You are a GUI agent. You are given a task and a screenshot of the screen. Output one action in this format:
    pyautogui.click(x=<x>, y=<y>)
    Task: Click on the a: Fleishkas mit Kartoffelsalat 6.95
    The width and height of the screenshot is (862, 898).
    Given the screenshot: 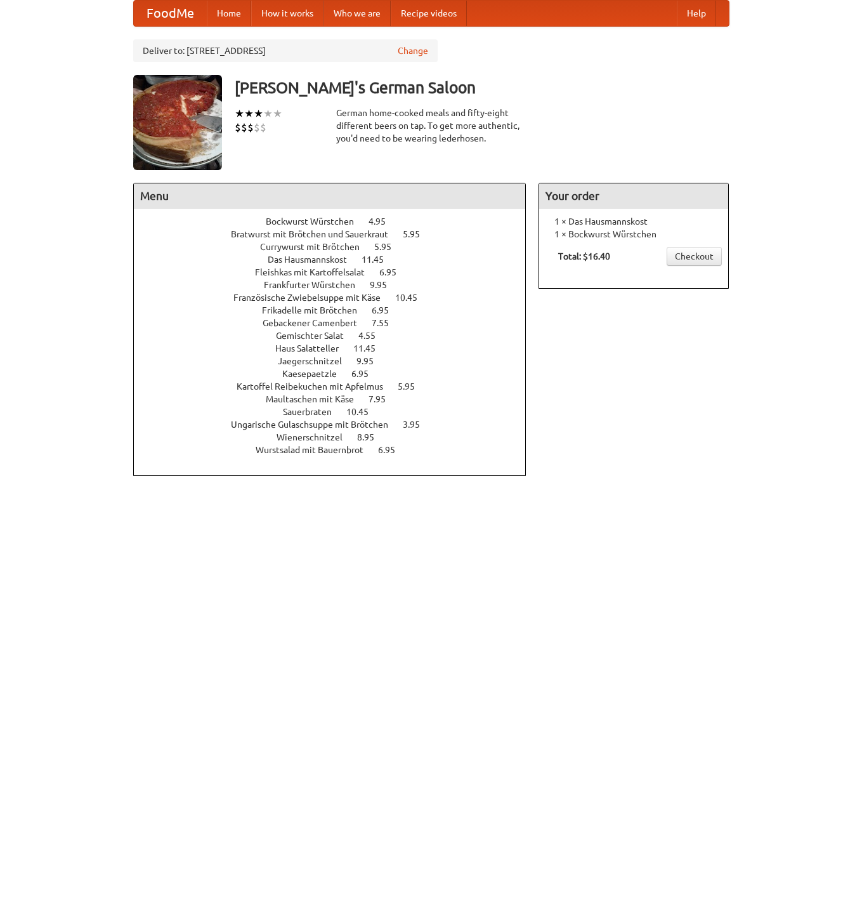 What is the action you would take?
    pyautogui.click(x=338, y=272)
    